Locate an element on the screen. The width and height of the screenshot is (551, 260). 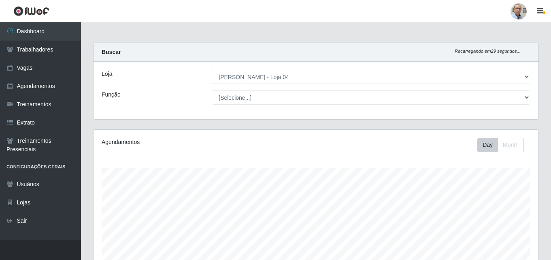
div: First group is located at coordinates (501, 145).